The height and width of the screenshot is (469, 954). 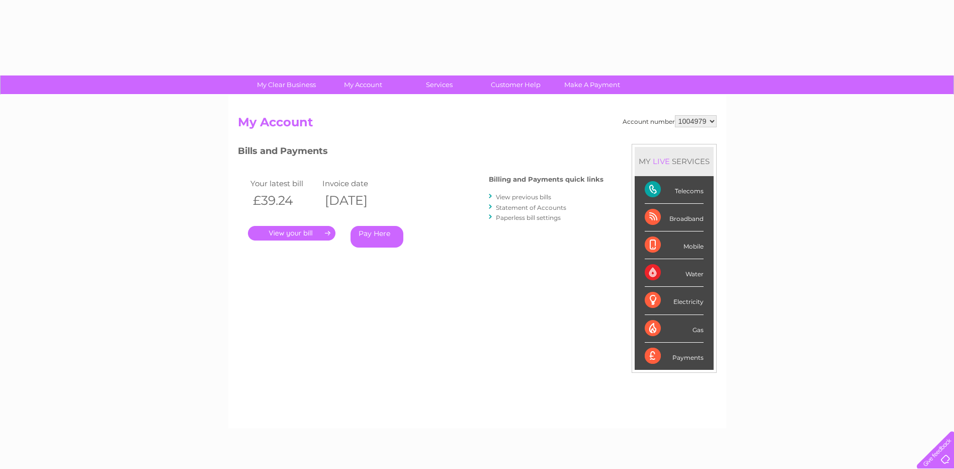 What do you see at coordinates (674, 217) in the screenshot?
I see `div: Broadband` at bounding box center [674, 217].